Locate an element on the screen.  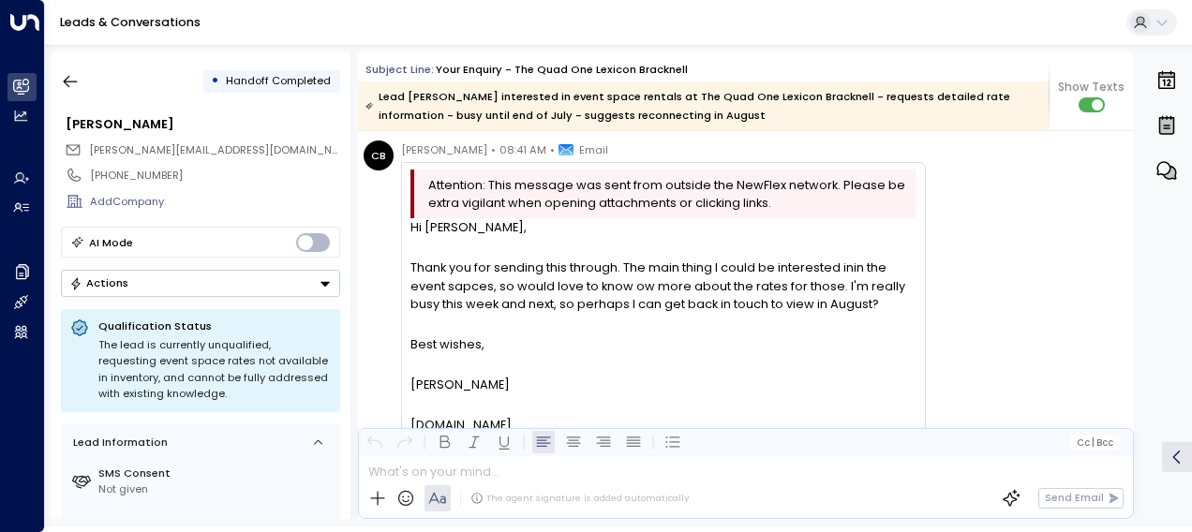
div: Best wishes, is located at coordinates (662, 344).